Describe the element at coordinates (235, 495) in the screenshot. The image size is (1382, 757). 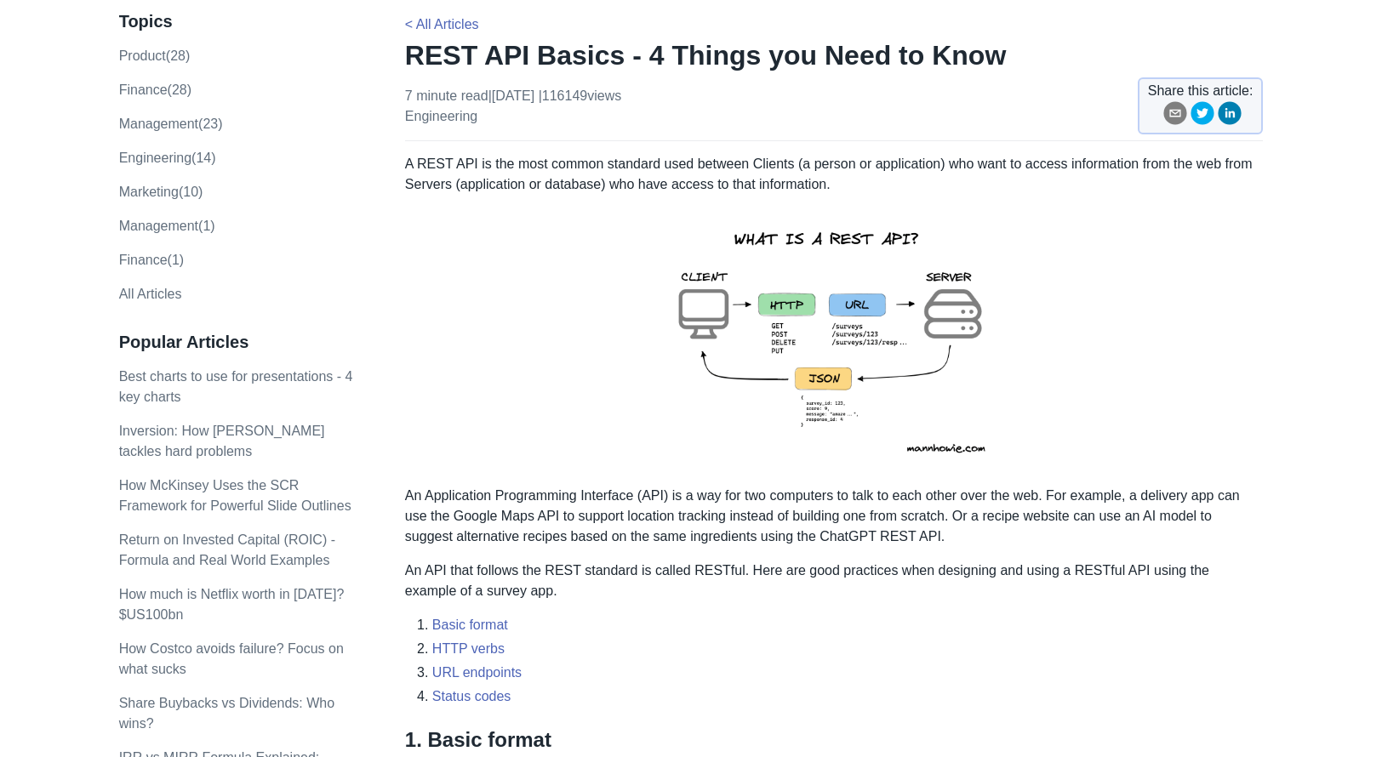
I see `a: How McKinsey Uses the SCR Framework for Powerful Slide Outlines` at that location.